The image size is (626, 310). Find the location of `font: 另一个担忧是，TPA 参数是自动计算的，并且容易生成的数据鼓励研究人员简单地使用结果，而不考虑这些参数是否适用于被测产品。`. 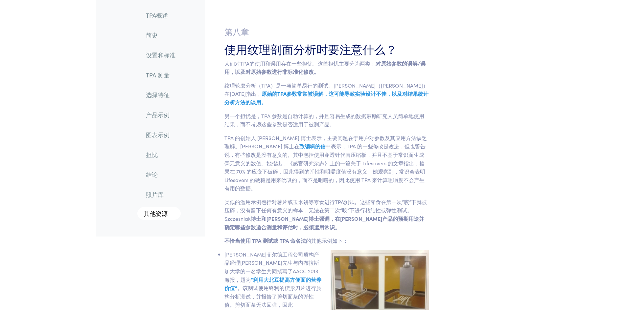

font: 另一个担忧是，TPA 参数是自动计算的，并且容易生成的数据鼓励研究人员简单地使用结果，而不考虑这些参数是否适用于被测产品。 is located at coordinates (324, 120).